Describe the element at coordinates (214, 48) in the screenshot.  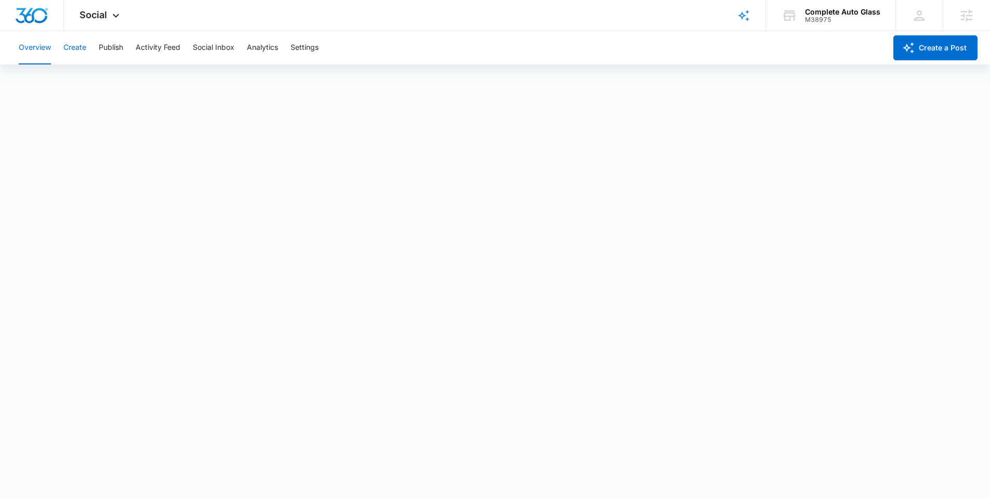
I see `button: Social Inbox` at that location.